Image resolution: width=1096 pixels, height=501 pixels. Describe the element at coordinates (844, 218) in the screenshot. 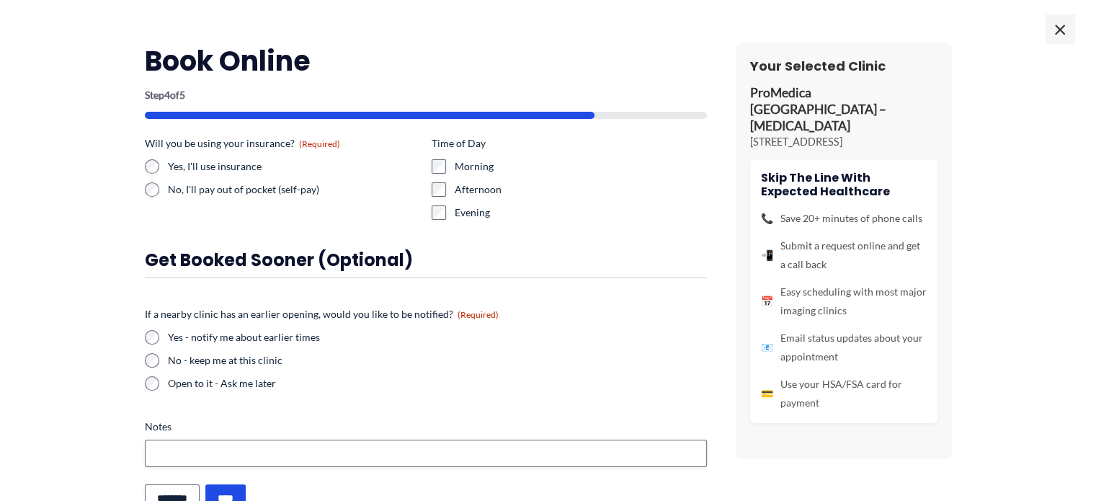

I see `li: Save 20+ minutes of phone calls` at that location.